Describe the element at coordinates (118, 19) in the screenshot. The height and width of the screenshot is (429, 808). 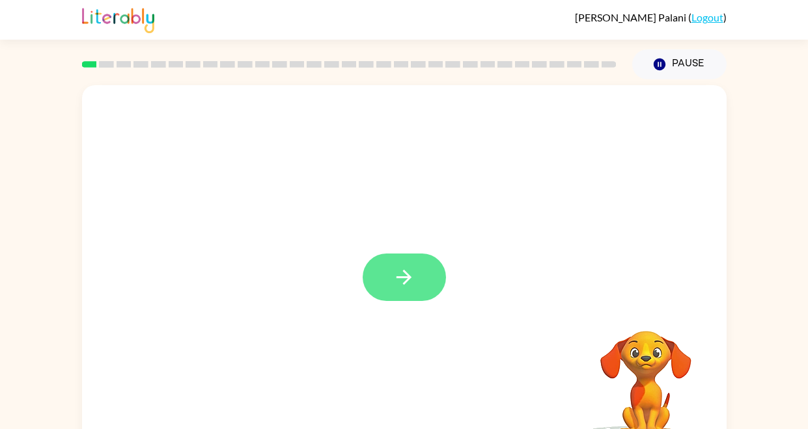
I see `img: Literably` at that location.